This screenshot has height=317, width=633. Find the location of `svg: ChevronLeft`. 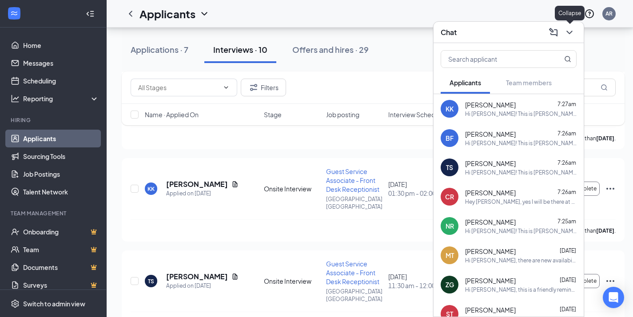

svg: ChevronLeft is located at coordinates (131, 14).